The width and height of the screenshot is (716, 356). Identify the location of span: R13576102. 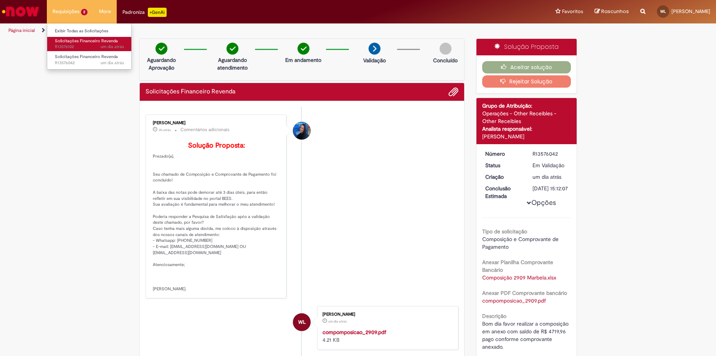
(90, 47).